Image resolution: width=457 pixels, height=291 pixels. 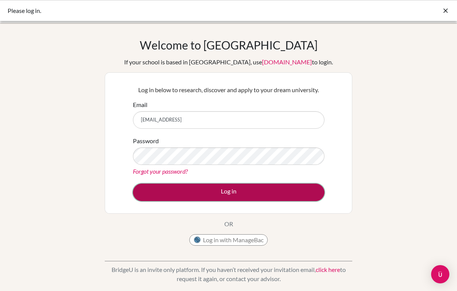 What do you see at coordinates (160, 171) in the screenshot?
I see `a: Forgot your password?` at bounding box center [160, 171].